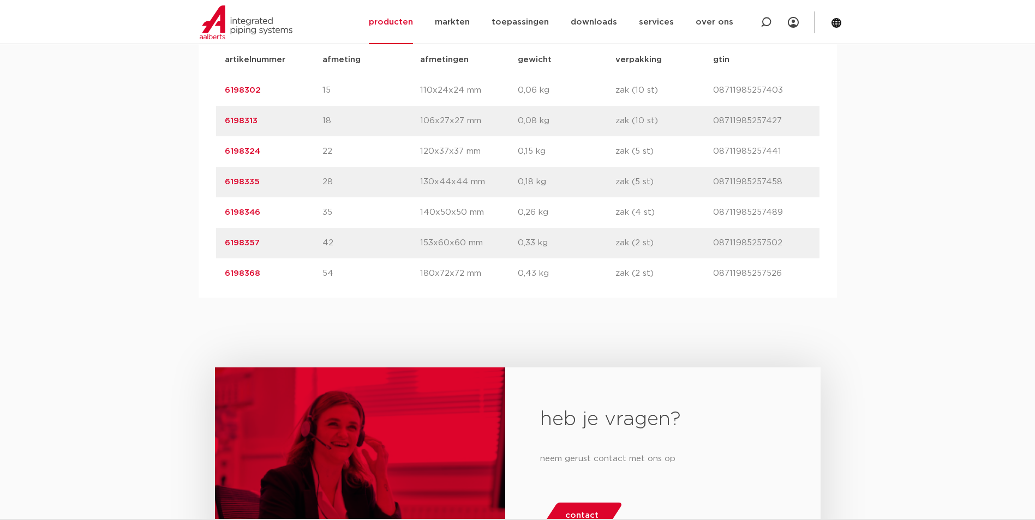 Image resolution: width=1035 pixels, height=520 pixels. Describe the element at coordinates (371, 243) in the screenshot. I see `p: 42` at that location.